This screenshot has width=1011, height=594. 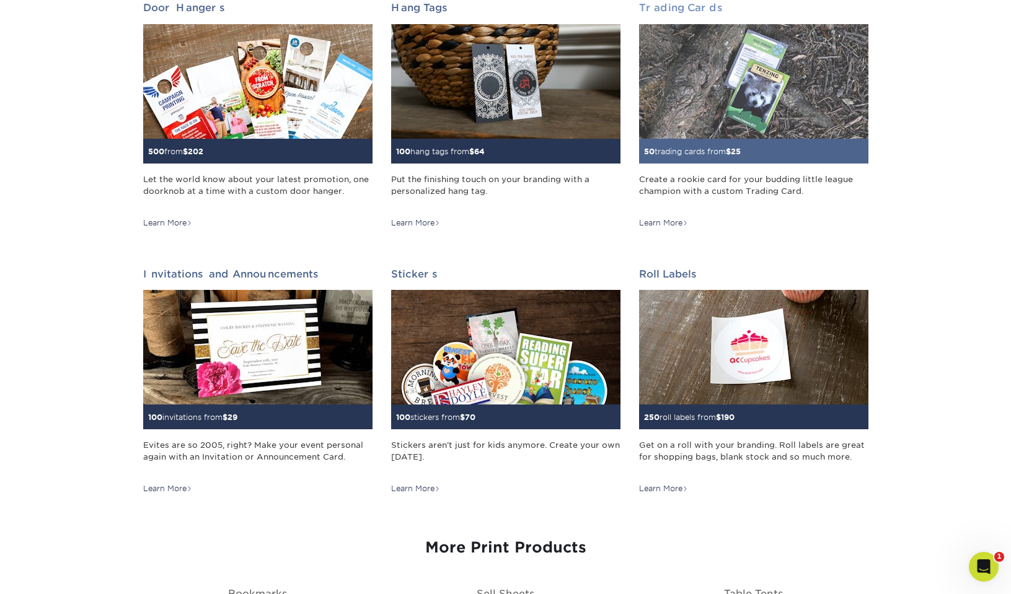 I want to click on h2: Door Hangers, so click(x=258, y=7).